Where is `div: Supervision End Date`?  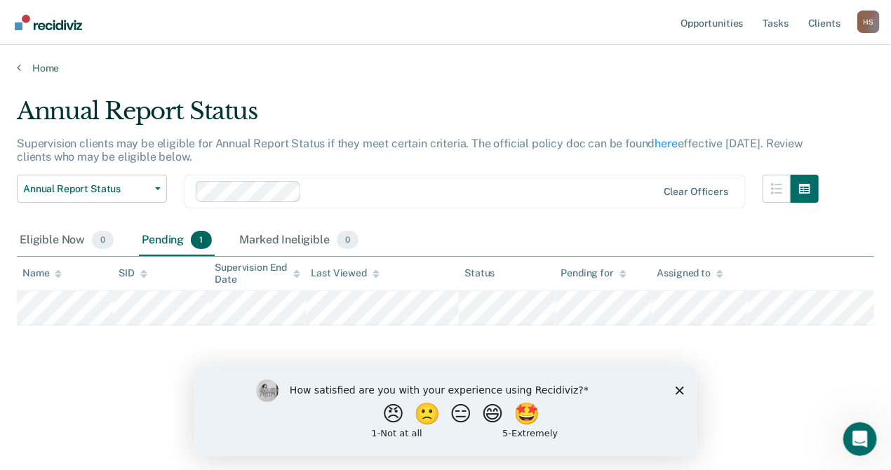
div: Supervision End Date is located at coordinates (257, 274).